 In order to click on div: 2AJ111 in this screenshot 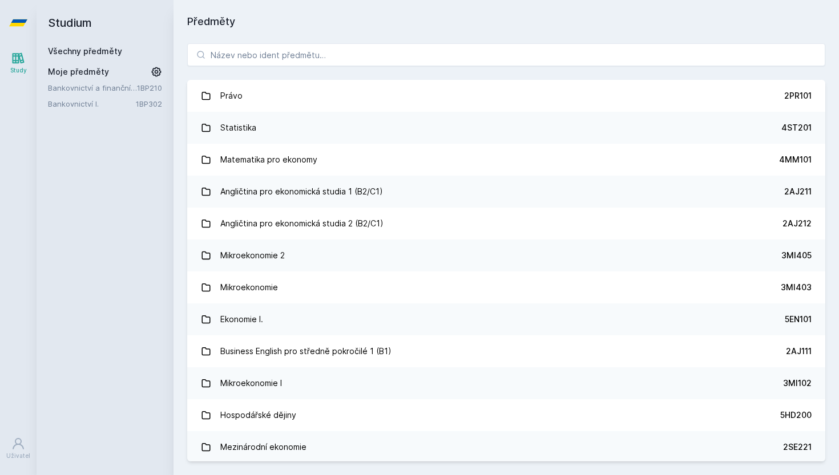, I will do `click(798, 352)`.